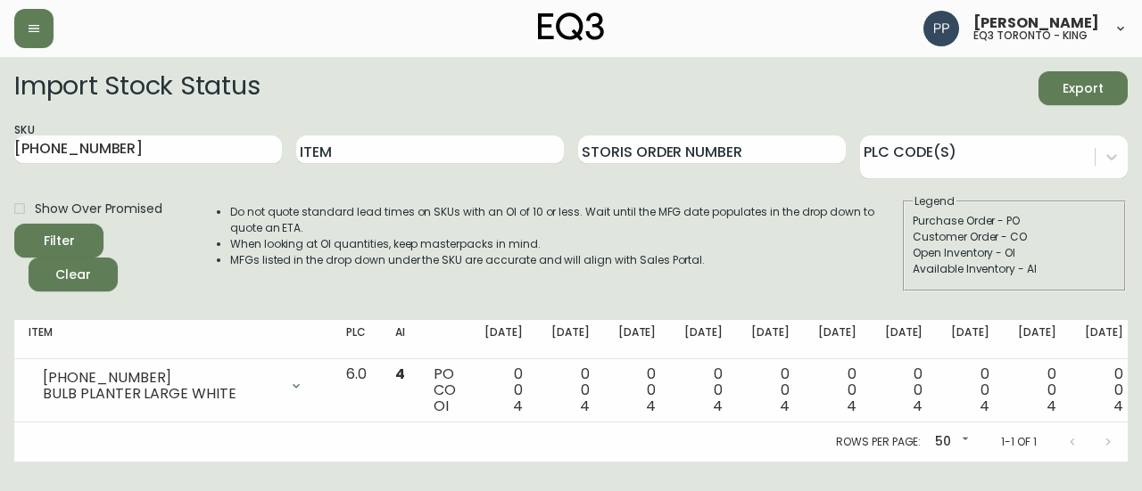 The image size is (1142, 491). What do you see at coordinates (173, 340) in the screenshot?
I see `th: Item` at bounding box center [173, 340].